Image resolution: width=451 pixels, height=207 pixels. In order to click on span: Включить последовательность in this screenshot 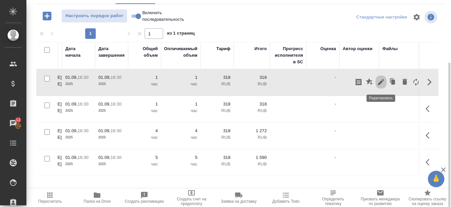, I will do `click(163, 16)`.